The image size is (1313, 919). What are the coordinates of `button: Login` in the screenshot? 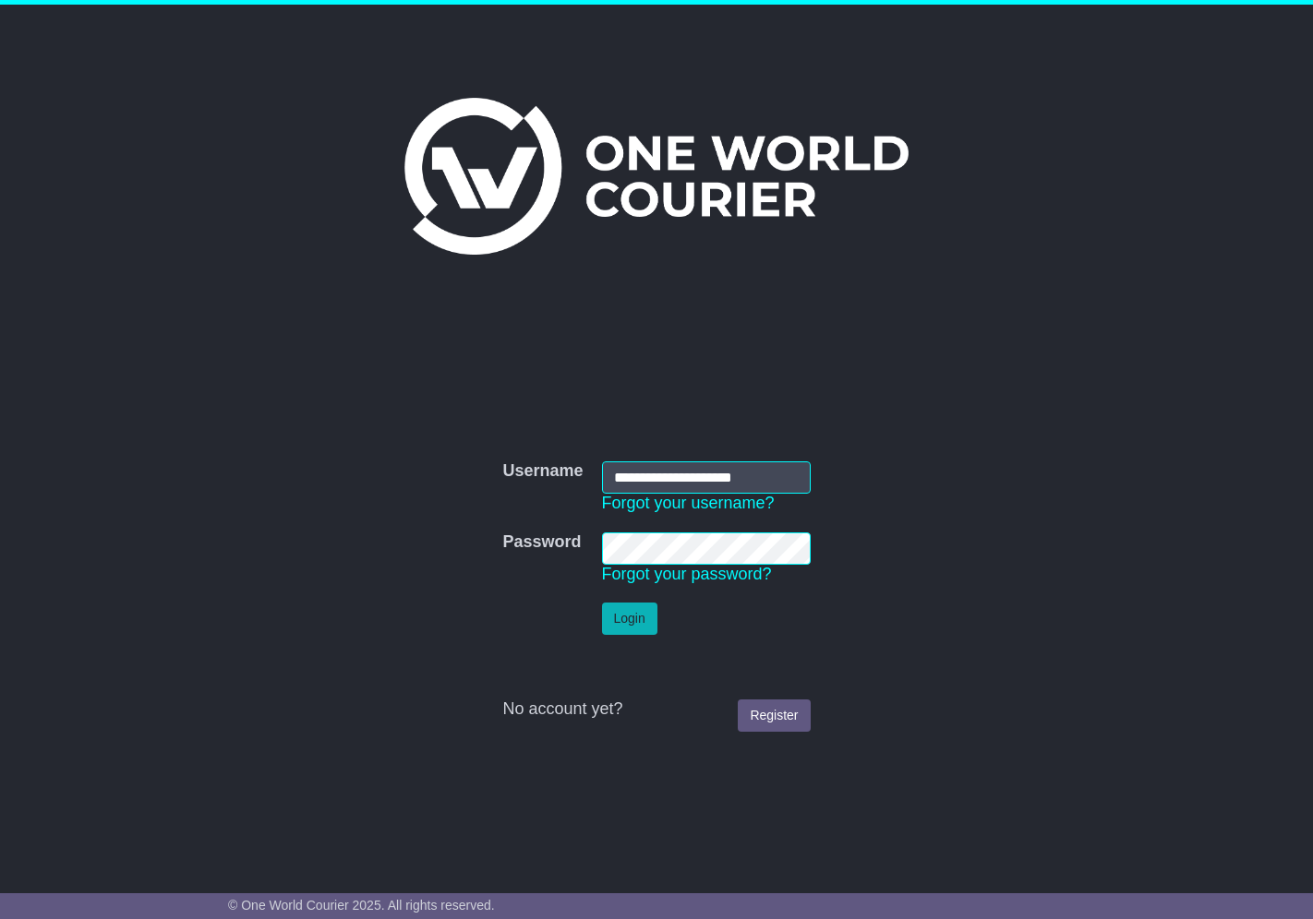 It's located at (629, 618).